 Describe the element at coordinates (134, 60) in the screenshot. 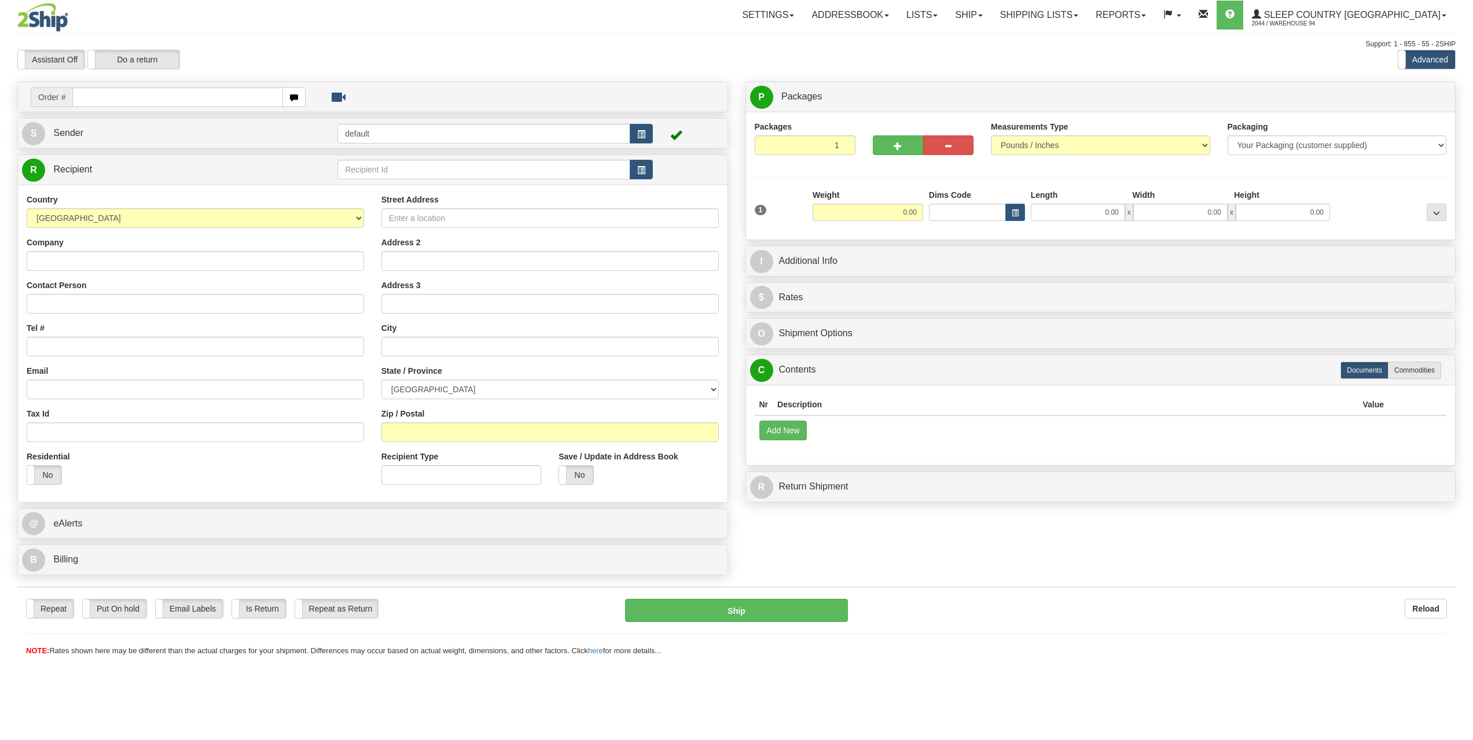

I see `label: Do a return` at that location.